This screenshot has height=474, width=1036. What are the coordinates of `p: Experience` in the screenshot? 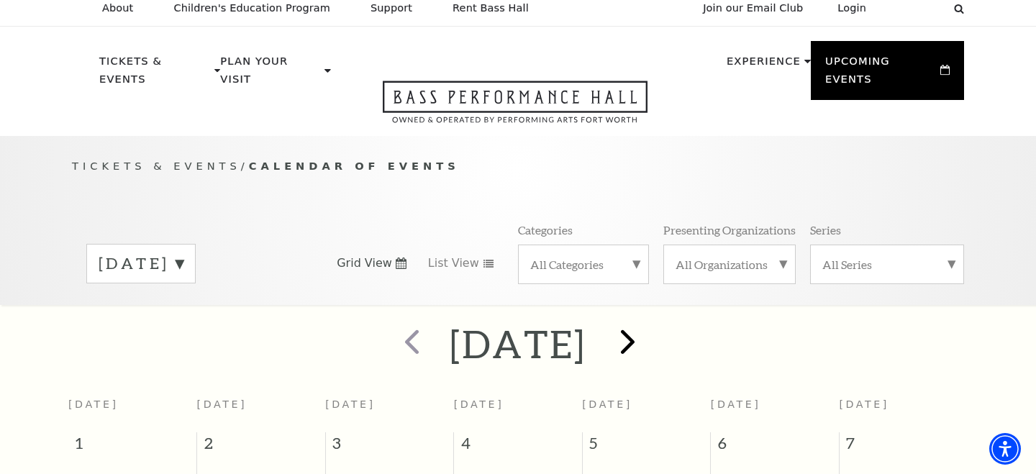 It's located at (763, 65).